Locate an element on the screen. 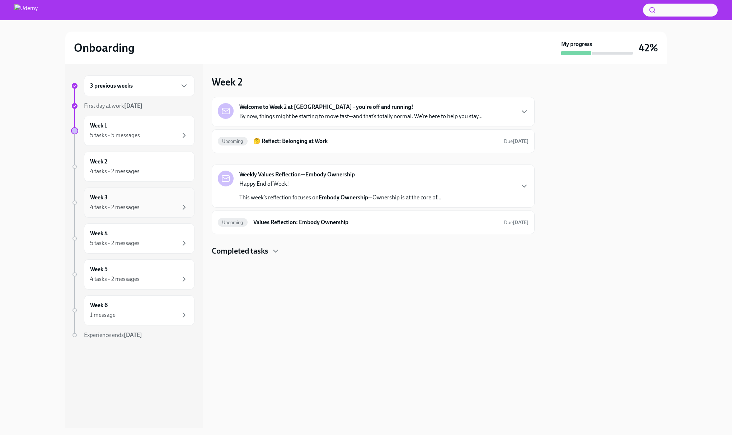 The height and width of the screenshot is (435, 732). div: Completed tasks is located at coordinates (373, 251).